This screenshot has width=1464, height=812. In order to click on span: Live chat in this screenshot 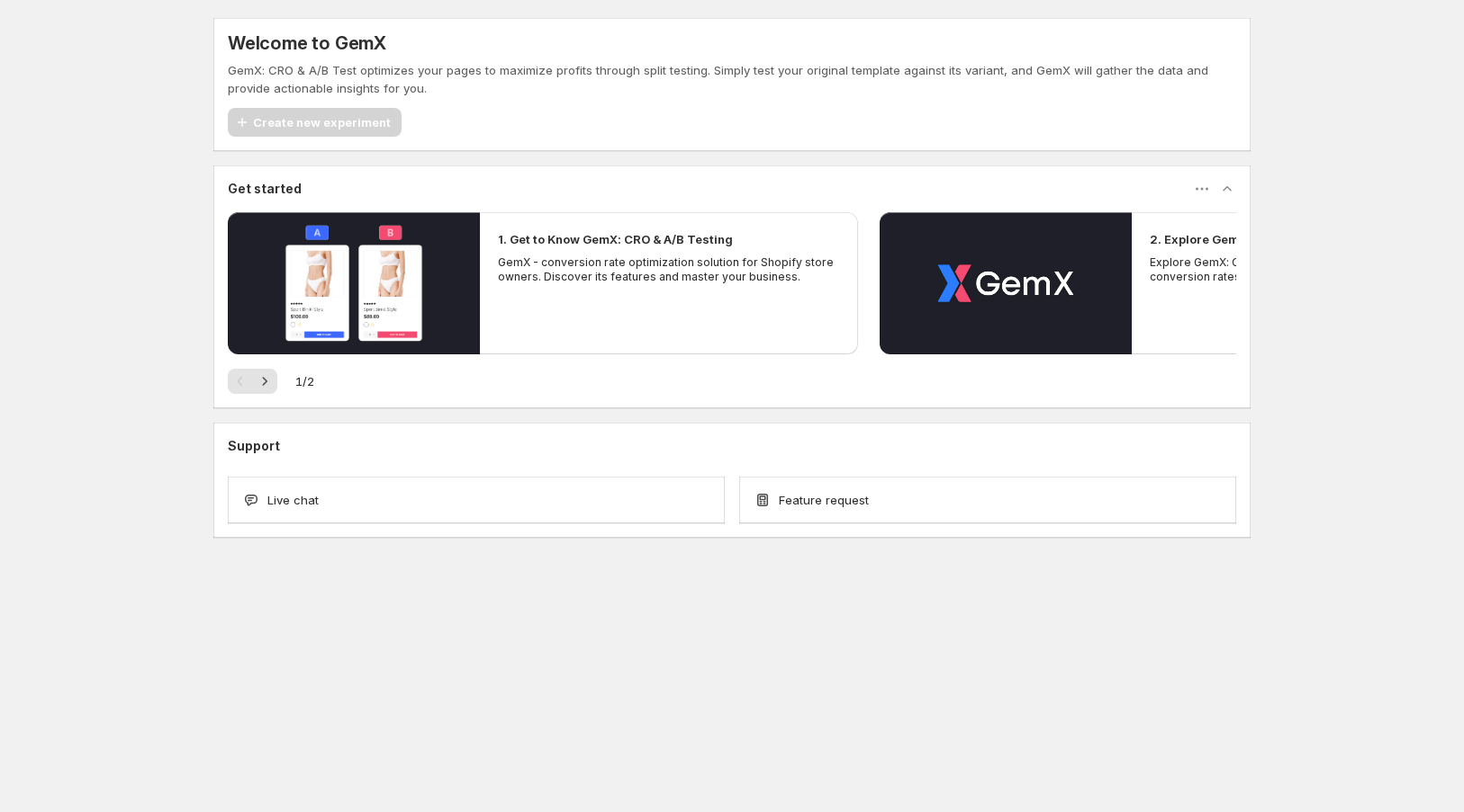, I will do `click(293, 500)`.